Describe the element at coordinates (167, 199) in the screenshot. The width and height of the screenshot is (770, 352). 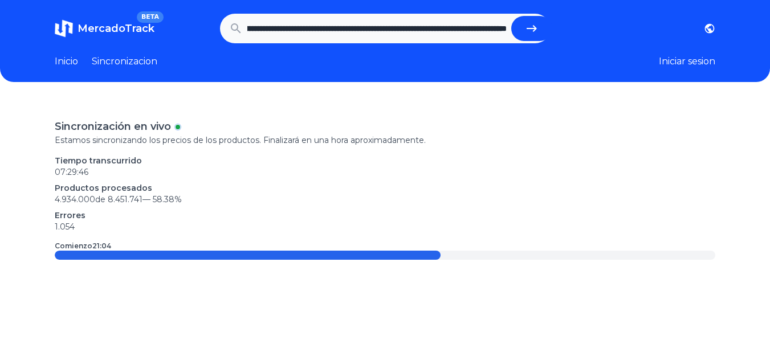
I see `span: 58.38 %` at that location.